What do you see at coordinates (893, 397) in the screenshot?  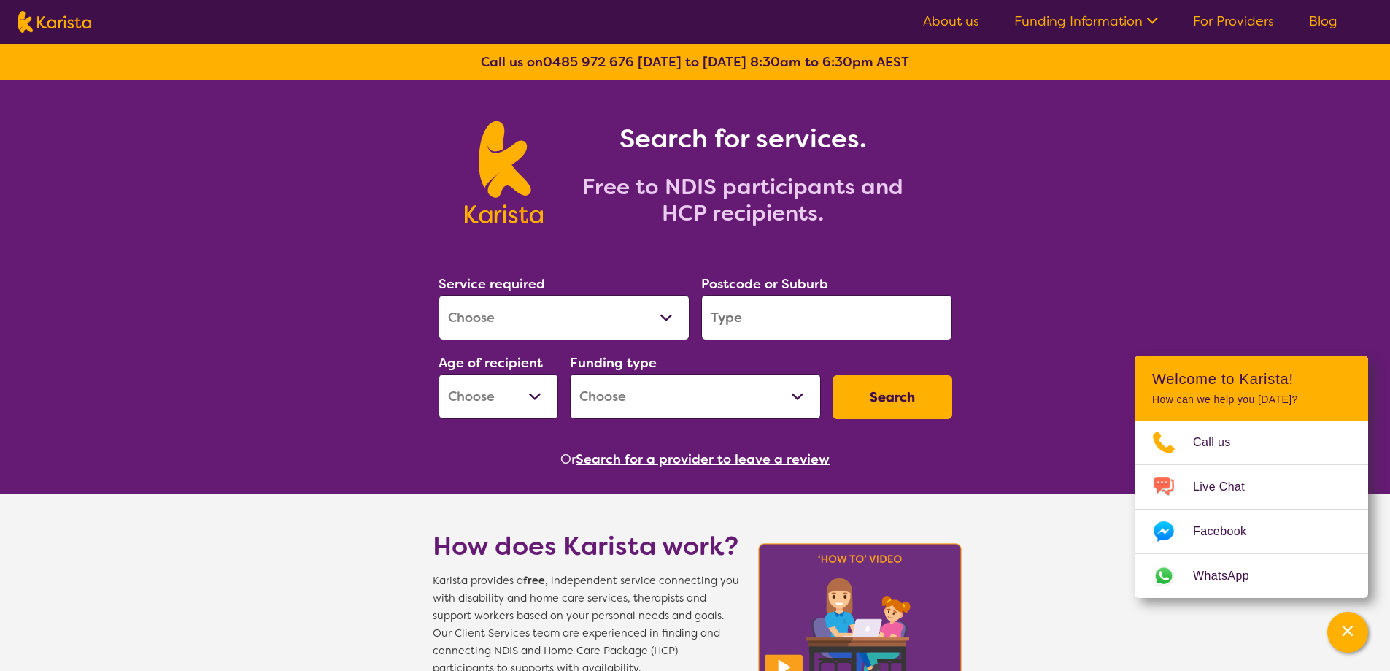 I see `button: Search` at bounding box center [893, 397].